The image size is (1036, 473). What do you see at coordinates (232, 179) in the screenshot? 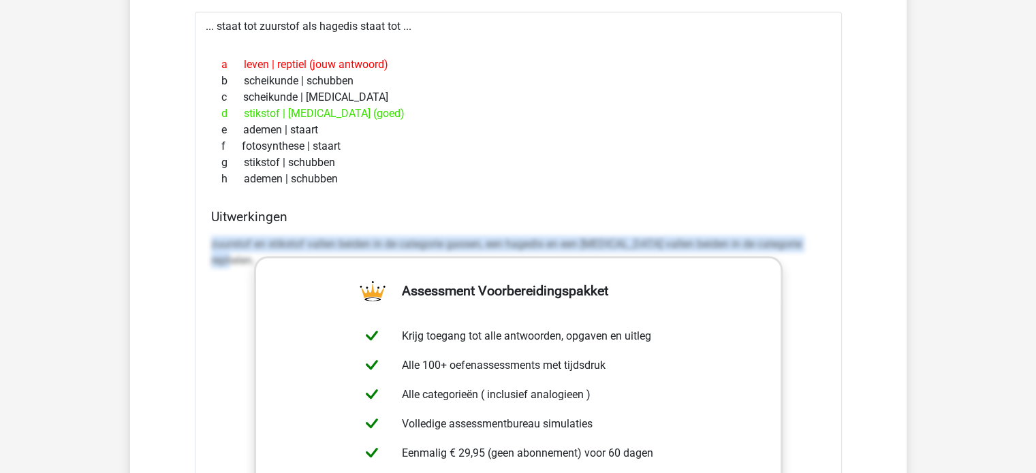
I see `span: h` at bounding box center [232, 179].